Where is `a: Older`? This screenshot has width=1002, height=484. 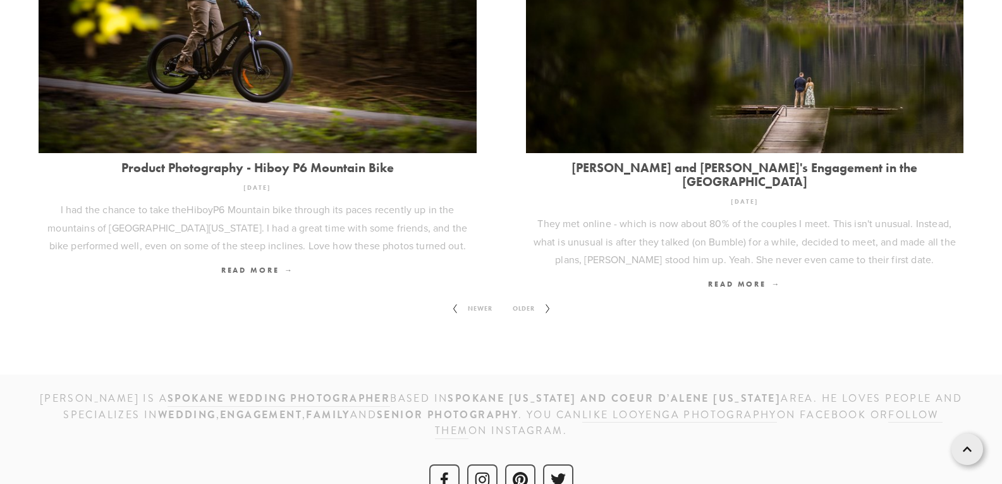
a: Older is located at coordinates (532, 309).